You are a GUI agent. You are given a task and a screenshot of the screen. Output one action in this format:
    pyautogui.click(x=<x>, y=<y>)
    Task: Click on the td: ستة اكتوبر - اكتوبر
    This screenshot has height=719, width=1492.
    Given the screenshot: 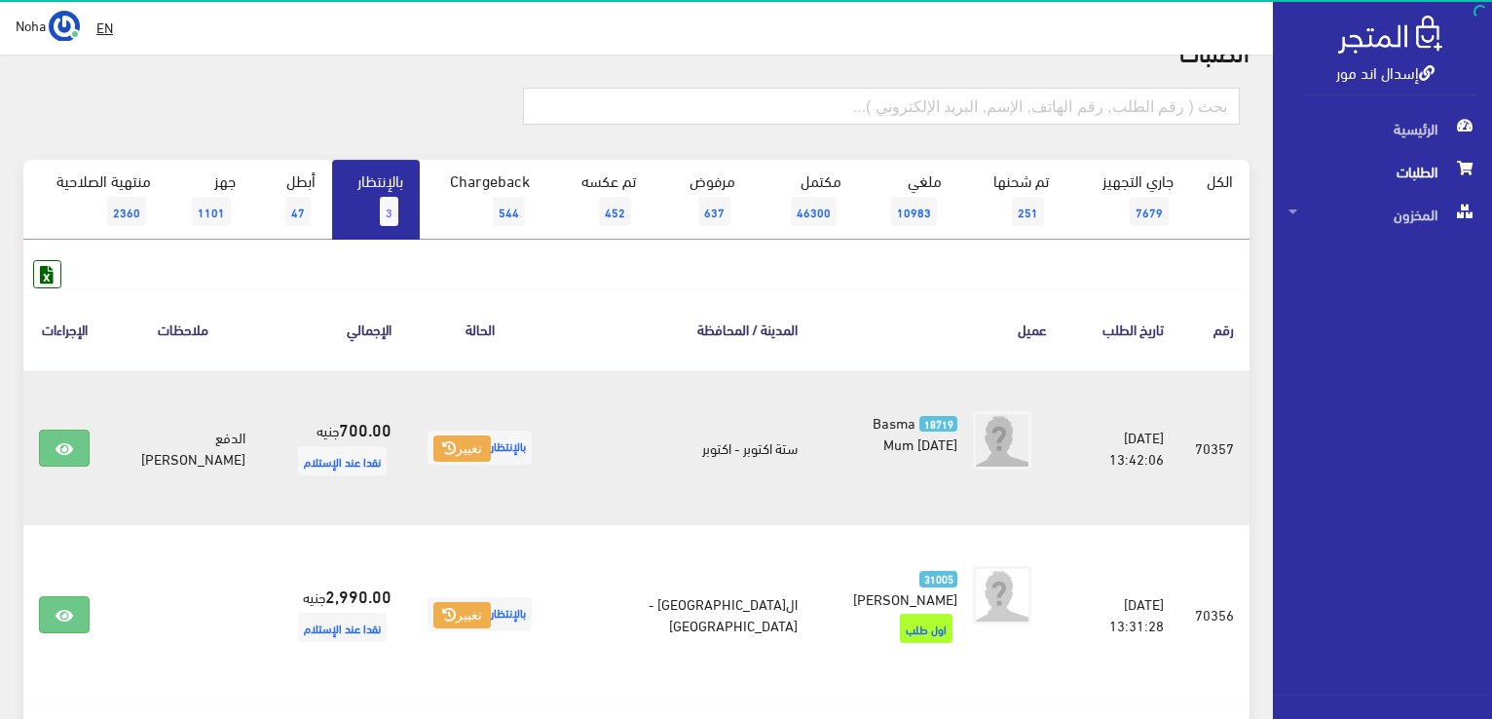 What is the action you would take?
    pyautogui.click(x=683, y=448)
    